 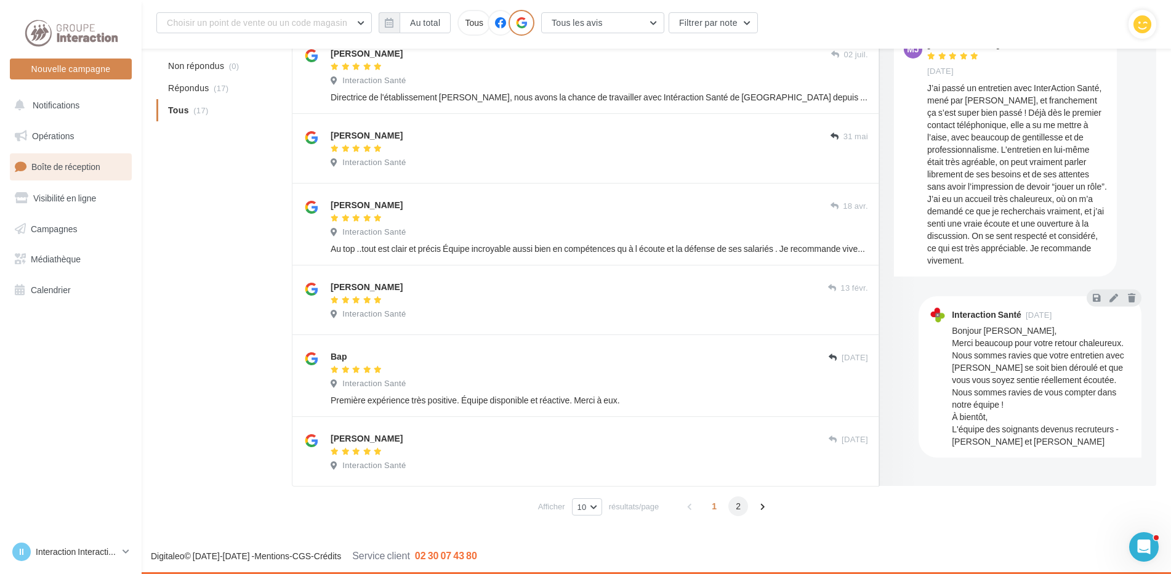 I want to click on span: Répondus, so click(x=188, y=88).